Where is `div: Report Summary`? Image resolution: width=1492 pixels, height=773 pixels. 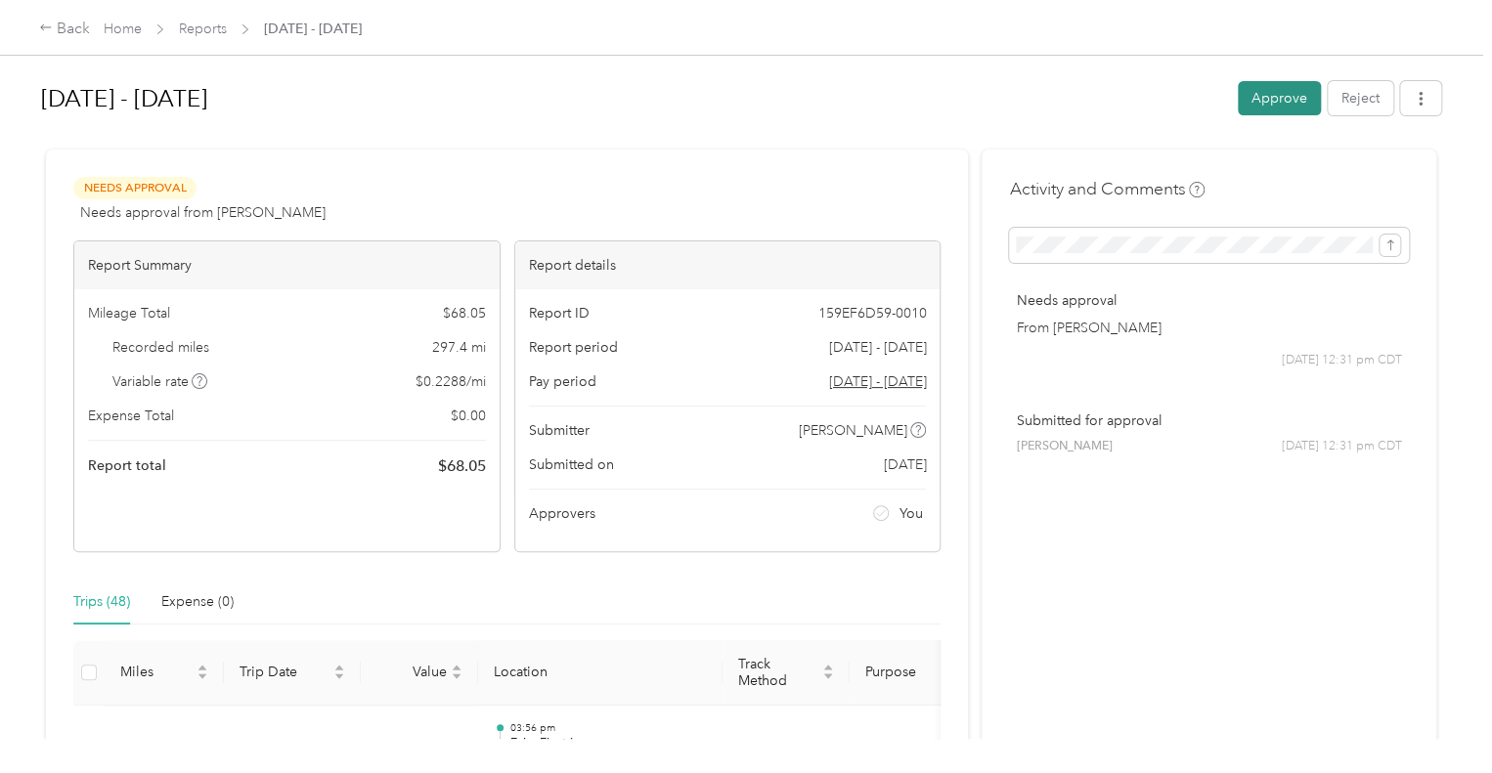
div: Report Summary is located at coordinates (286, 265).